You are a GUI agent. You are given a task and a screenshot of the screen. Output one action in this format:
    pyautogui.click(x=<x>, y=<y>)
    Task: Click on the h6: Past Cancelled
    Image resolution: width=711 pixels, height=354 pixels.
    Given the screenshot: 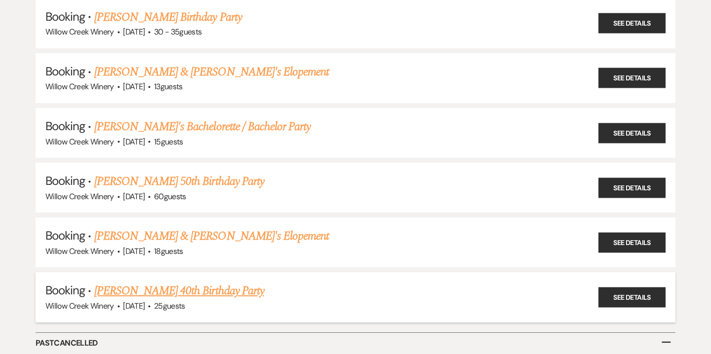 What is the action you would take?
    pyautogui.click(x=355, y=344)
    